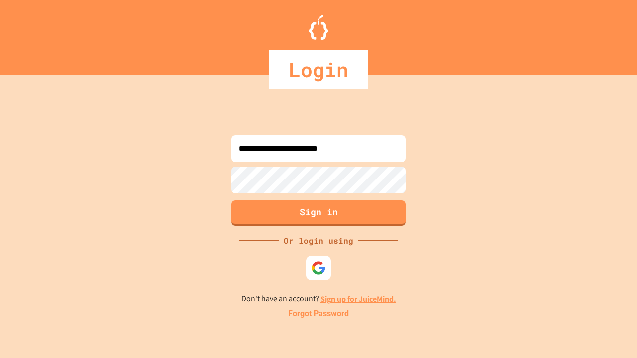 The image size is (637, 358). Describe the element at coordinates (318, 268) in the screenshot. I see `img: google-icon.svg` at that location.